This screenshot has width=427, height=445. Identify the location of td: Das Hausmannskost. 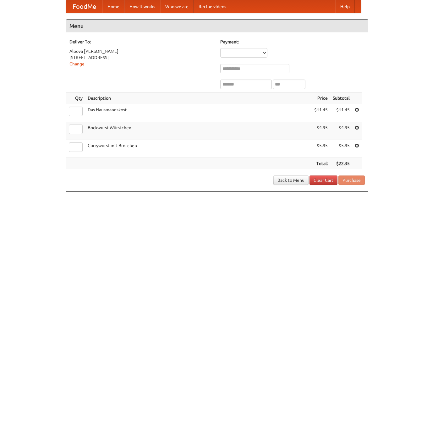
(198, 113).